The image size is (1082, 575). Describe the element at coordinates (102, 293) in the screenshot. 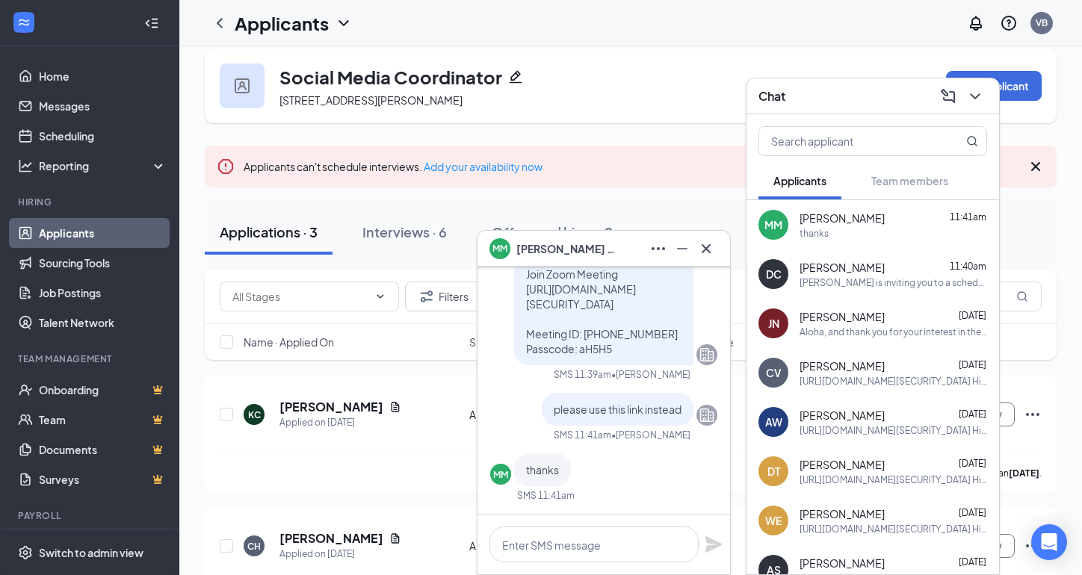

I see `a: Job Postings` at that location.